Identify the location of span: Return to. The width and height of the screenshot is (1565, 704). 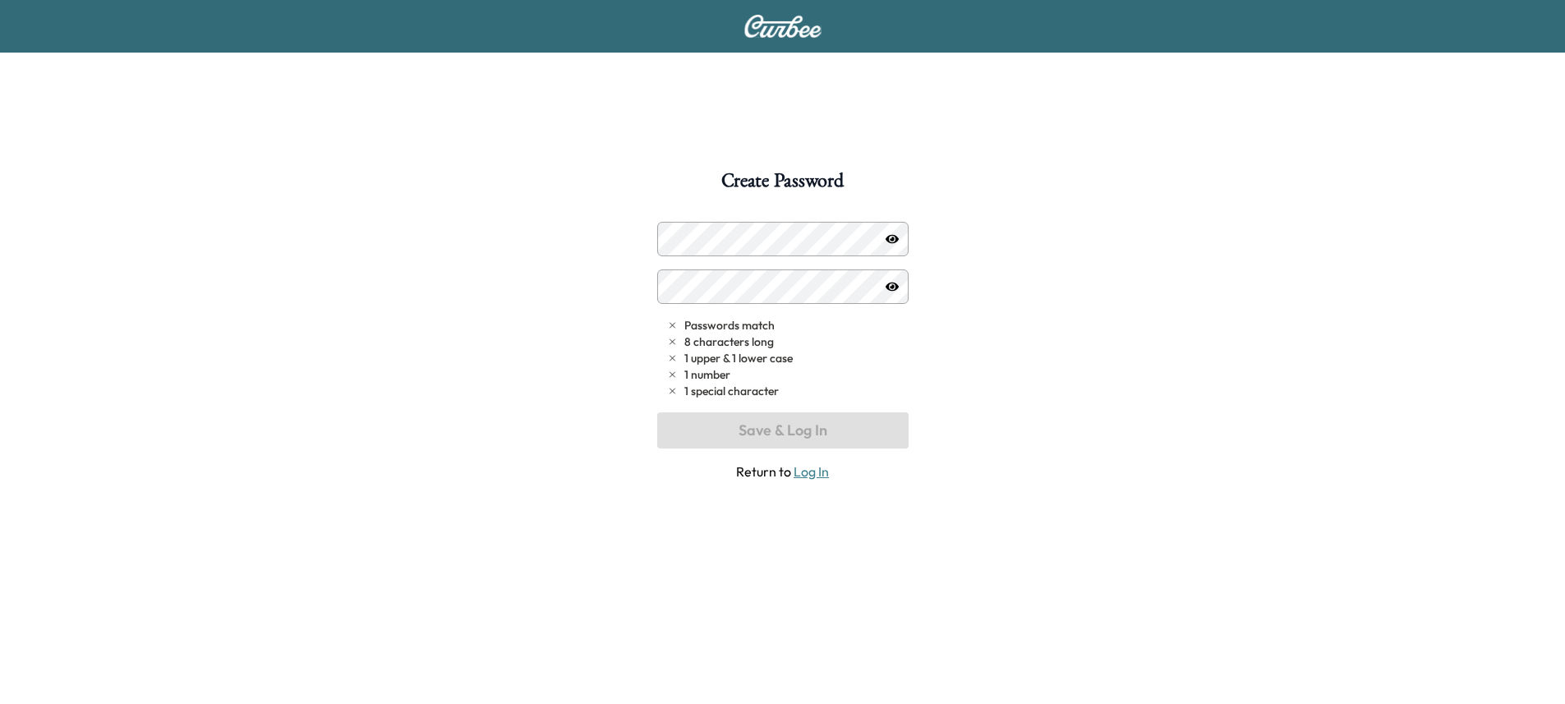
(783, 472).